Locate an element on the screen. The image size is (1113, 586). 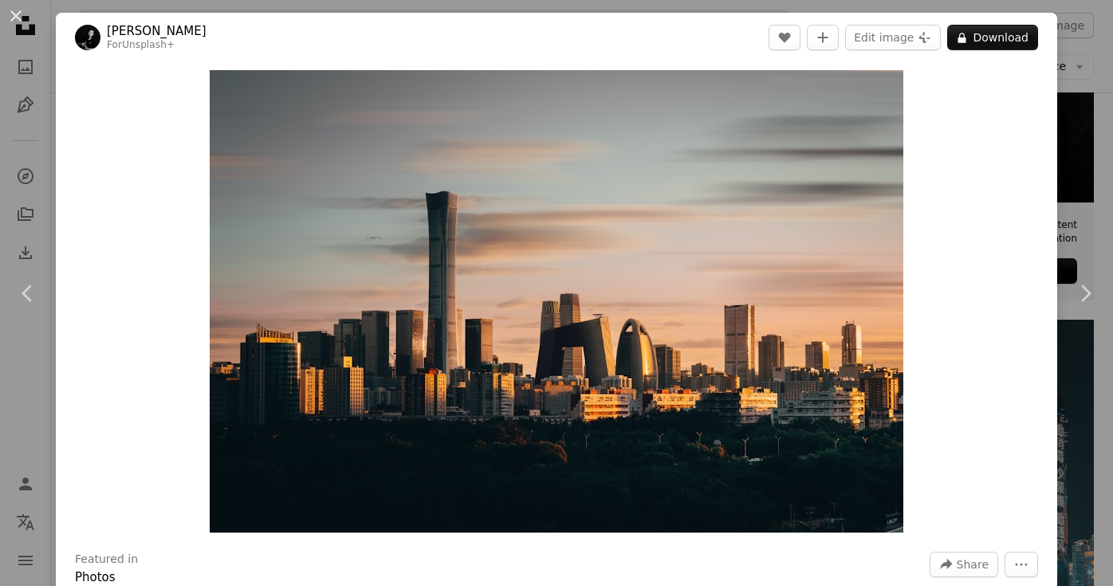
a: Go to ZHENYU LUO's profile is located at coordinates (88, 37).